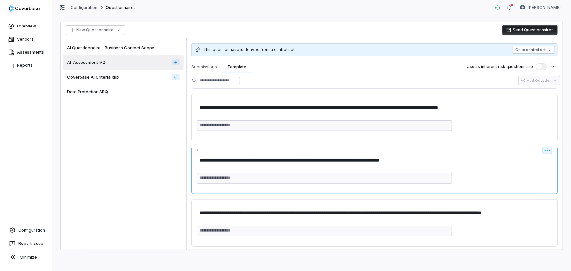  Describe the element at coordinates (26, 257) in the screenshot. I see `button: Minimize` at that location.